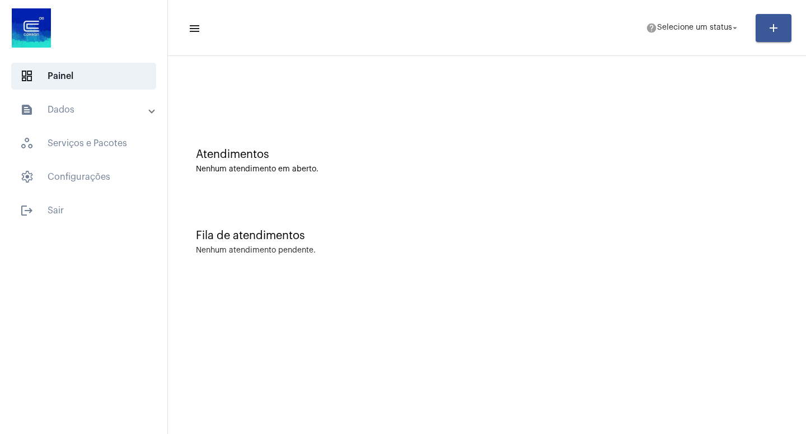  What do you see at coordinates (83, 76) in the screenshot?
I see `span: Painel` at bounding box center [83, 76].